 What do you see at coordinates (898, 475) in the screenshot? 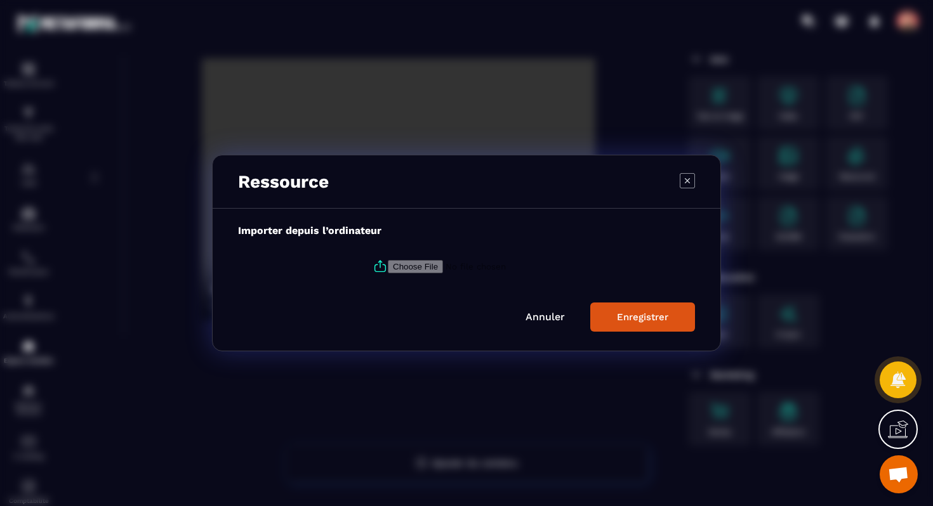
I see `div: Ouvrir le chat` at bounding box center [898, 475].